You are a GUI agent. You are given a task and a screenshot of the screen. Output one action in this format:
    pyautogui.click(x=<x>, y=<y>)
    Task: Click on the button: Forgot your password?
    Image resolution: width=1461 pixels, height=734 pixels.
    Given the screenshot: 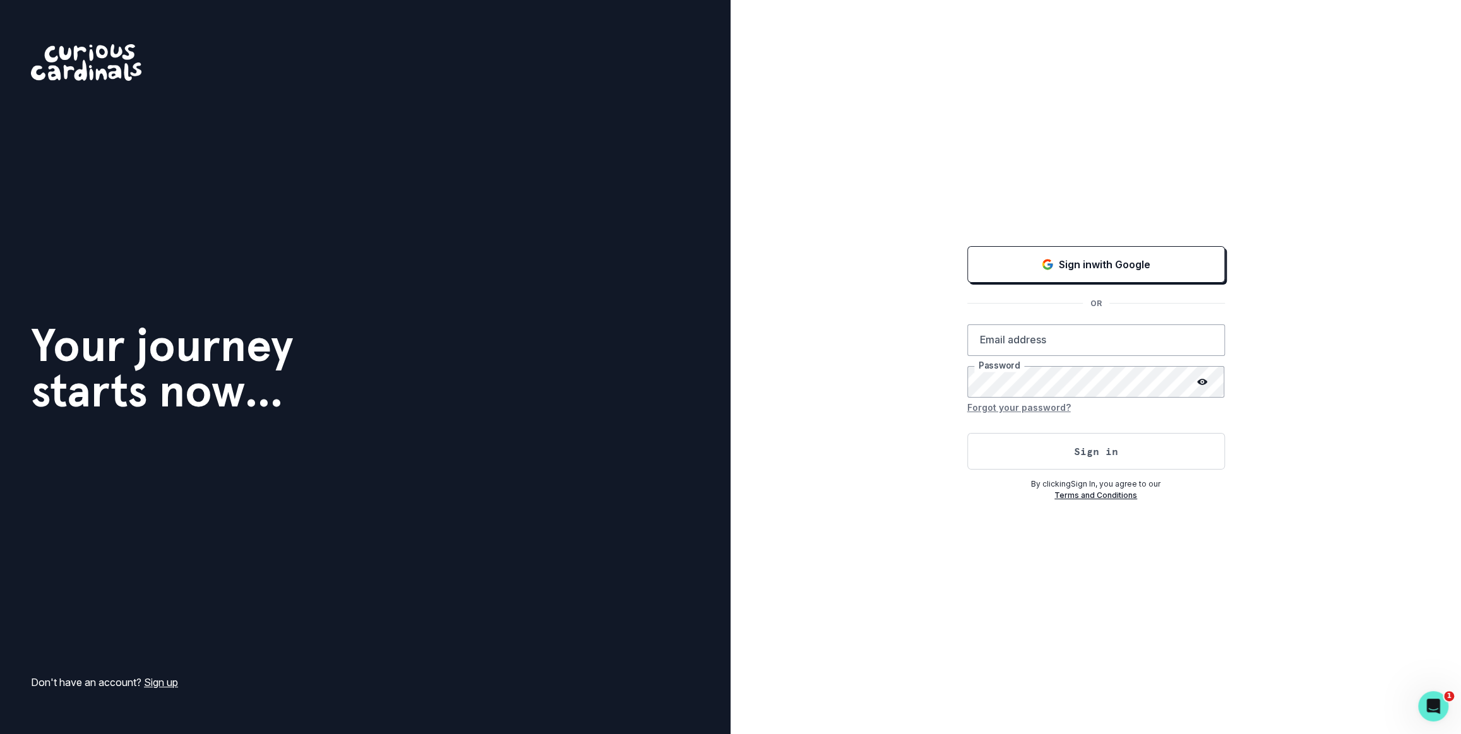 What is the action you would take?
    pyautogui.click(x=1019, y=408)
    